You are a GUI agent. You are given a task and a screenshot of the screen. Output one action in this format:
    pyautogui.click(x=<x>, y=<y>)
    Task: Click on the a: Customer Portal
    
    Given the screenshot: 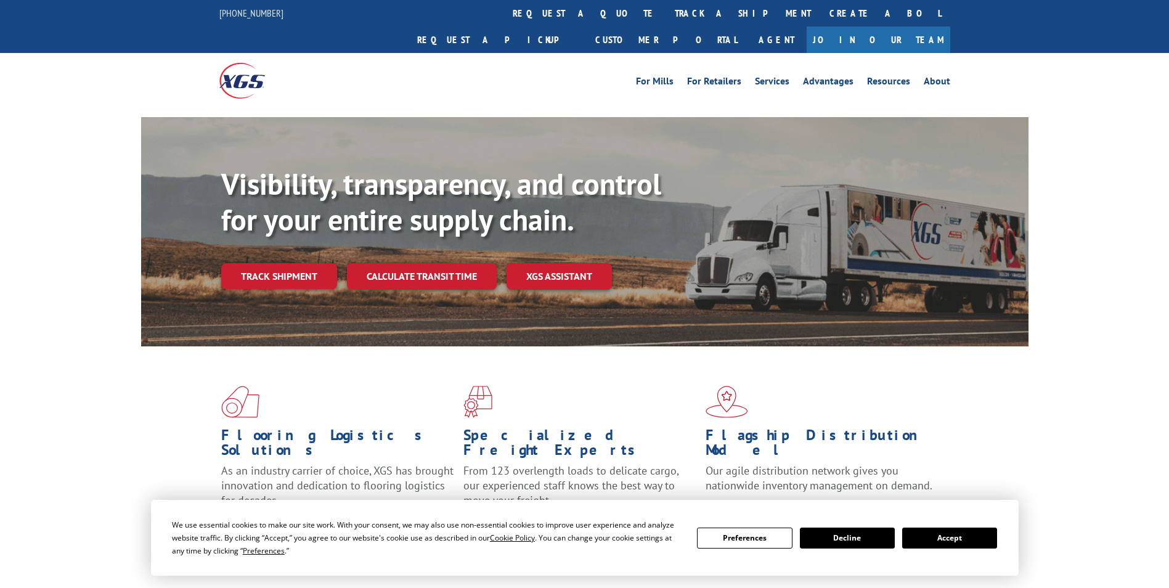 What is the action you would take?
    pyautogui.click(x=666, y=39)
    